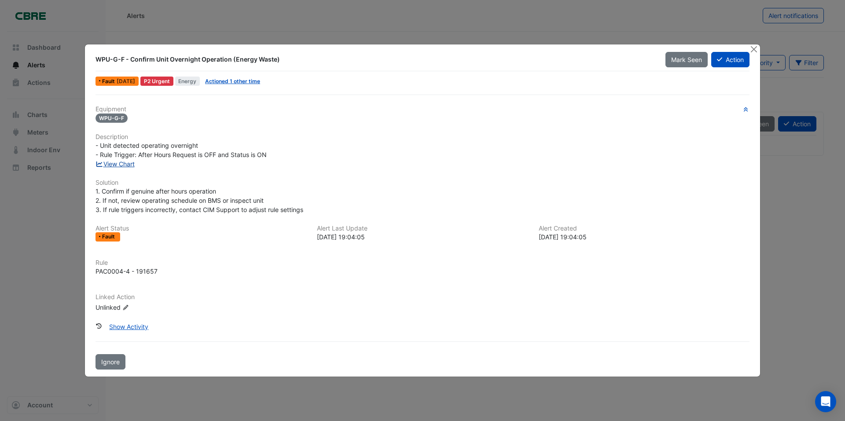 The width and height of the screenshot is (845, 421). What do you see at coordinates (110, 362) in the screenshot?
I see `button: Ignore` at bounding box center [110, 362].